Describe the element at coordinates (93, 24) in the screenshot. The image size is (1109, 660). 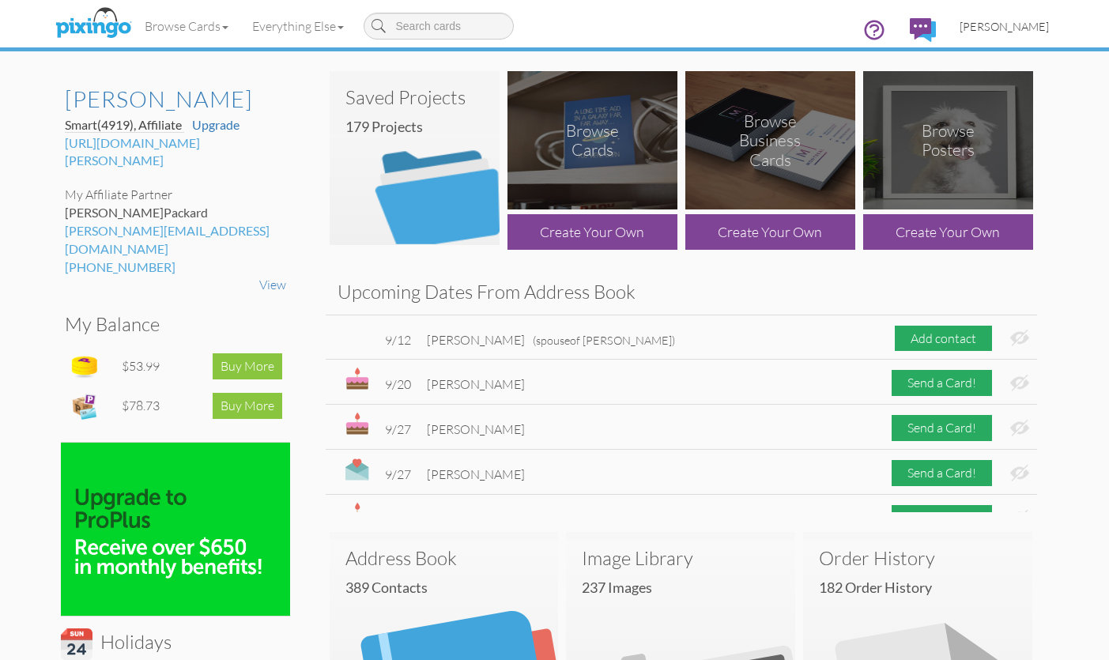
I see `img: pixingo logo` at that location.